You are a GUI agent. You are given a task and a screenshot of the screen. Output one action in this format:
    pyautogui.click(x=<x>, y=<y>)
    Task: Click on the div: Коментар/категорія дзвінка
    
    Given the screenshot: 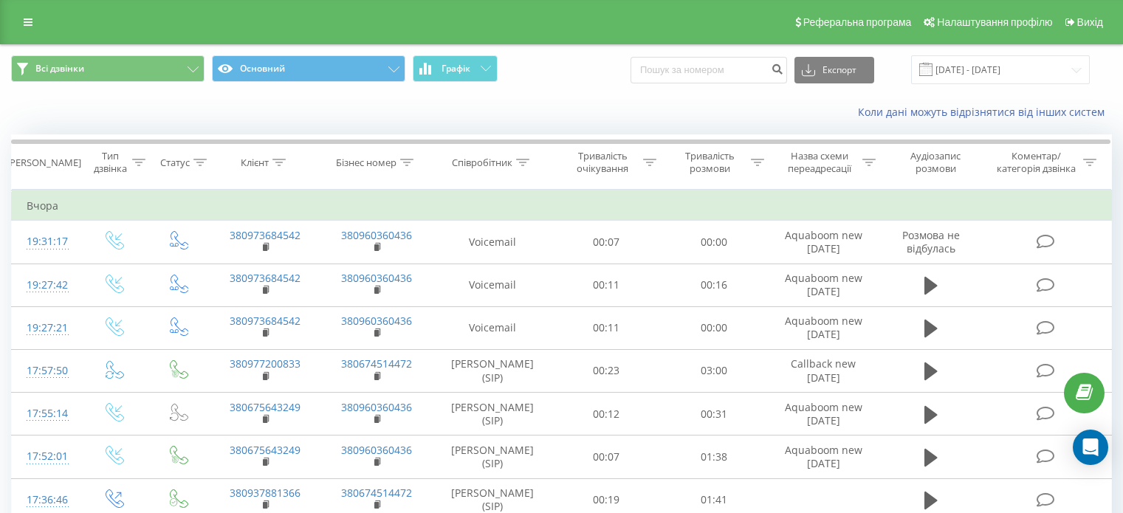 What is the action you would take?
    pyautogui.click(x=1036, y=162)
    